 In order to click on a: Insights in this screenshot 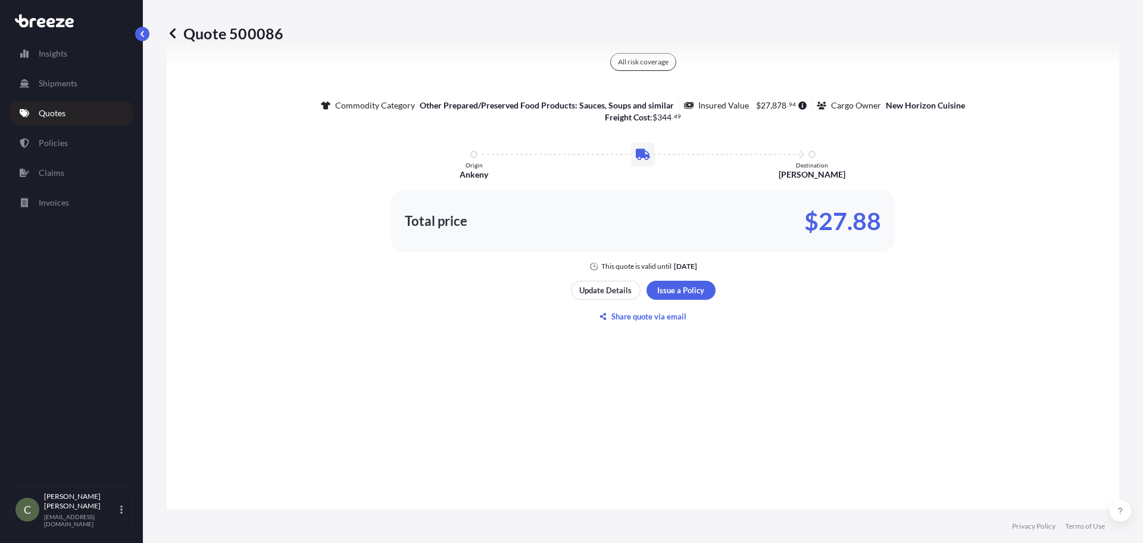, I will do `click(71, 54)`.